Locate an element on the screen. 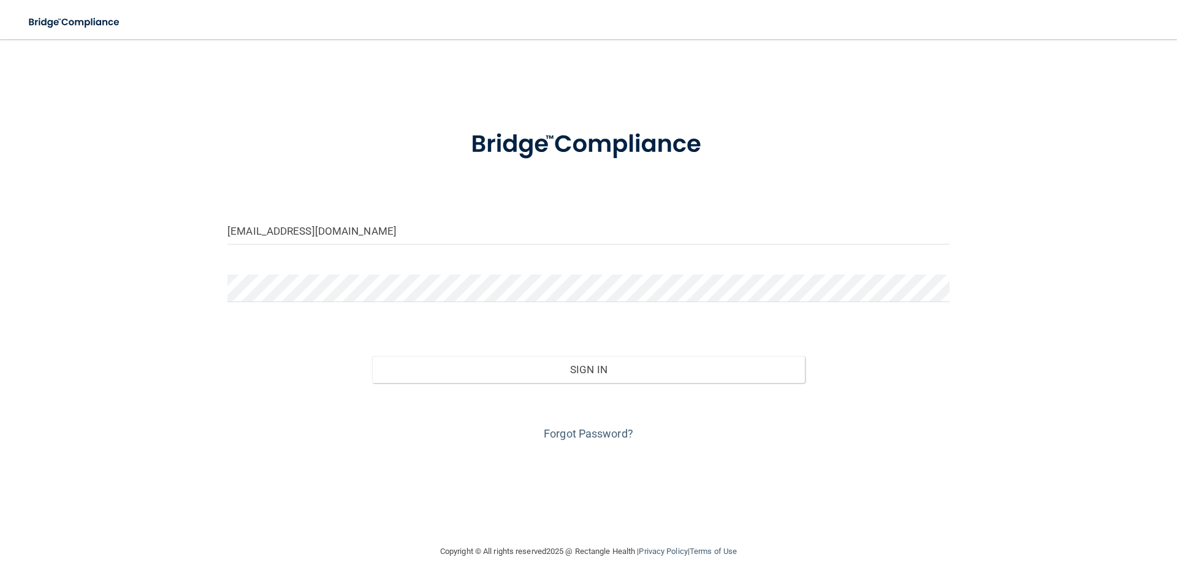 This screenshot has width=1177, height=584. input: Email is located at coordinates (588, 230).